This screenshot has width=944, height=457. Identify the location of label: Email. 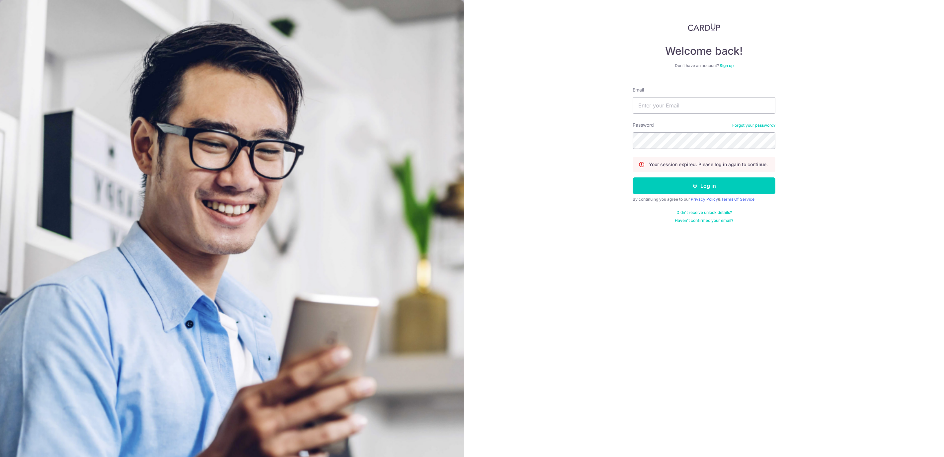
(638, 90).